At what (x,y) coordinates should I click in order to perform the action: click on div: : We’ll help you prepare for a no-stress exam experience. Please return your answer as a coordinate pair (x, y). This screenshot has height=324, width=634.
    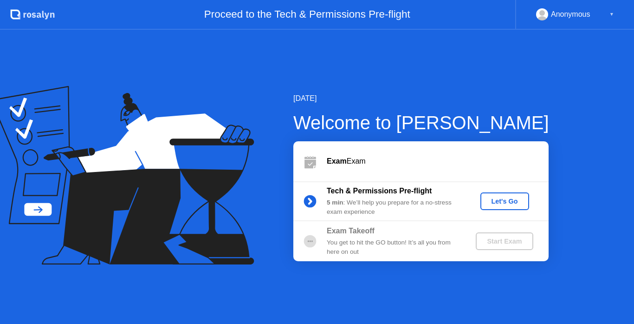
    Looking at the image, I should click on (394, 207).